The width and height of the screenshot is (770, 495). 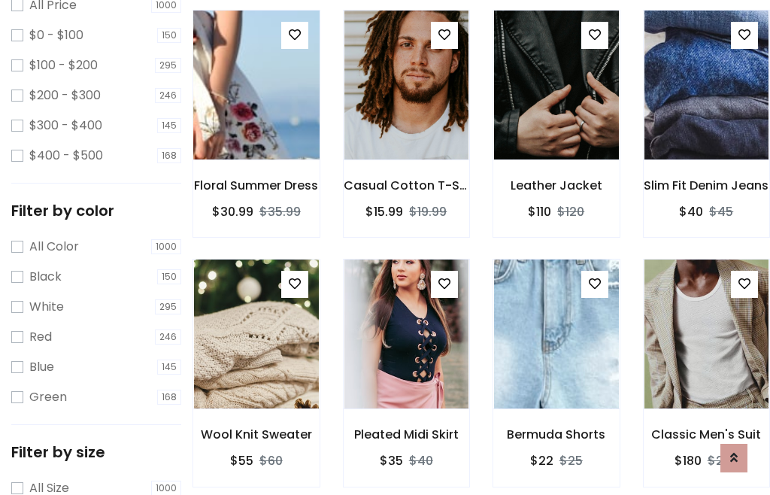 What do you see at coordinates (384, 211) in the screenshot?
I see `h6: $15.99` at bounding box center [384, 211].